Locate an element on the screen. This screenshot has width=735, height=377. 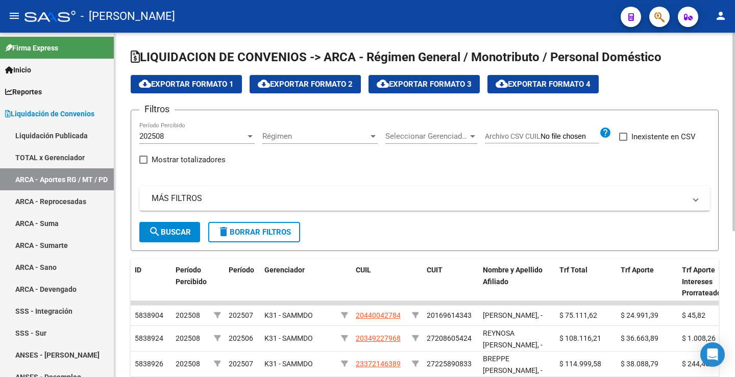
datatable-header-cell: Nombre y Apellido Afiliado is located at coordinates (517, 282).